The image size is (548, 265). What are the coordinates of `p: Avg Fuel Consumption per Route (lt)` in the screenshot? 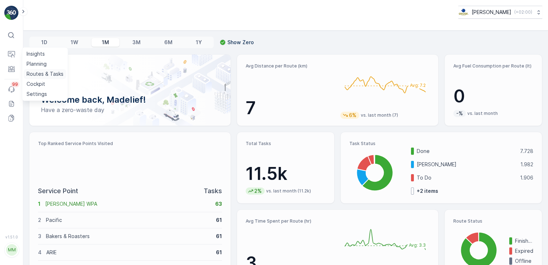 It's located at (493, 66).